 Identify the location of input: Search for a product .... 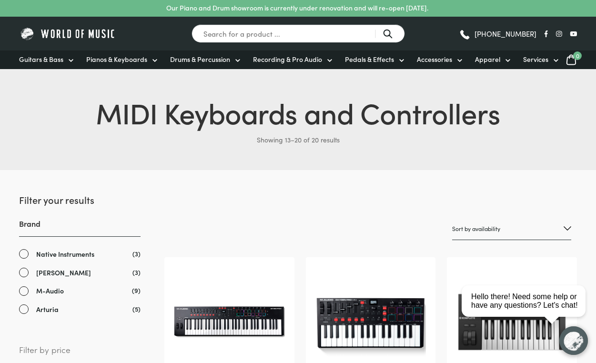
(298, 33).